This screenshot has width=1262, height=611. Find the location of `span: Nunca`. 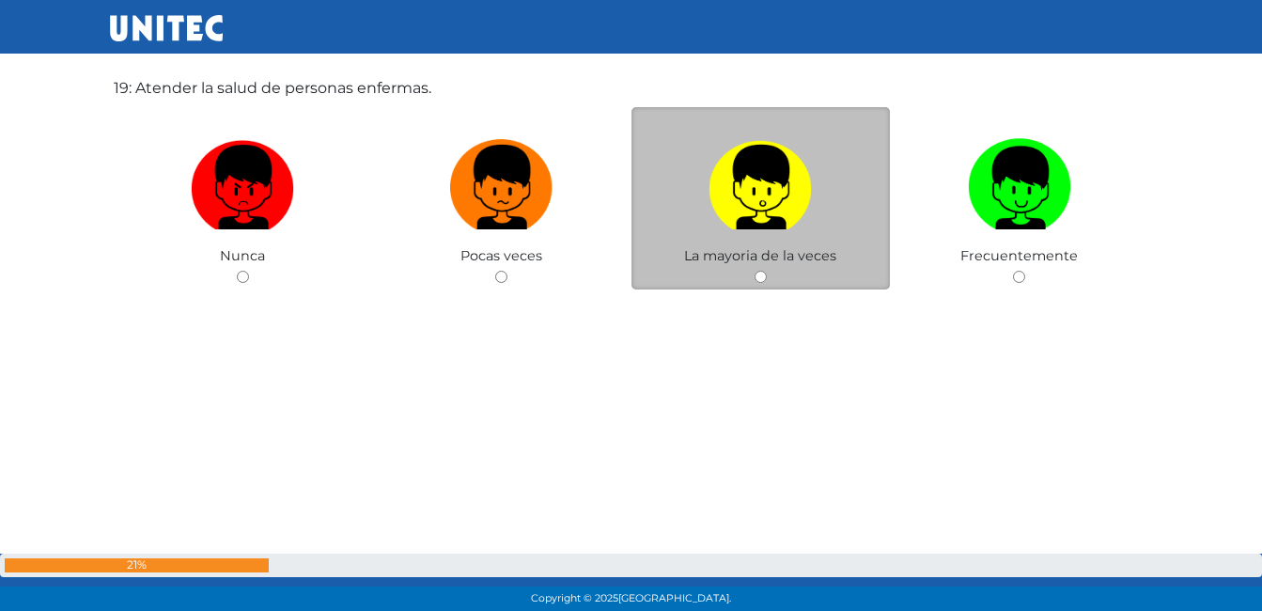

span: Nunca is located at coordinates (242, 256).